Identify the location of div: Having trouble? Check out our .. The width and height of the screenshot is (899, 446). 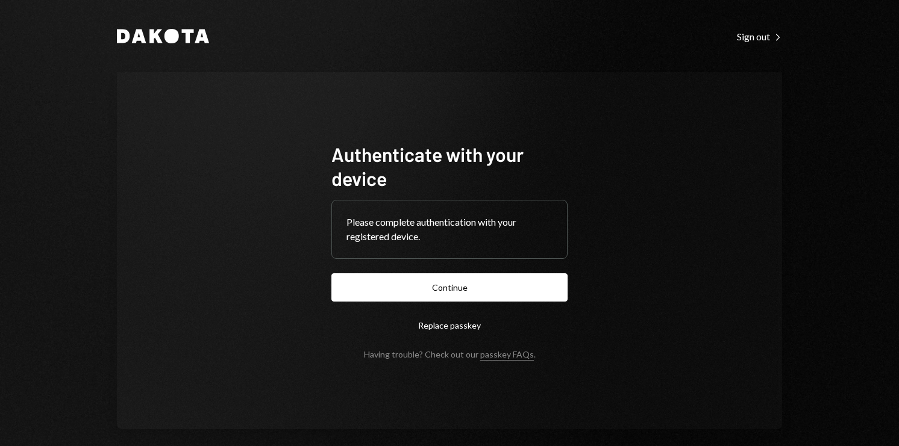
(449, 354).